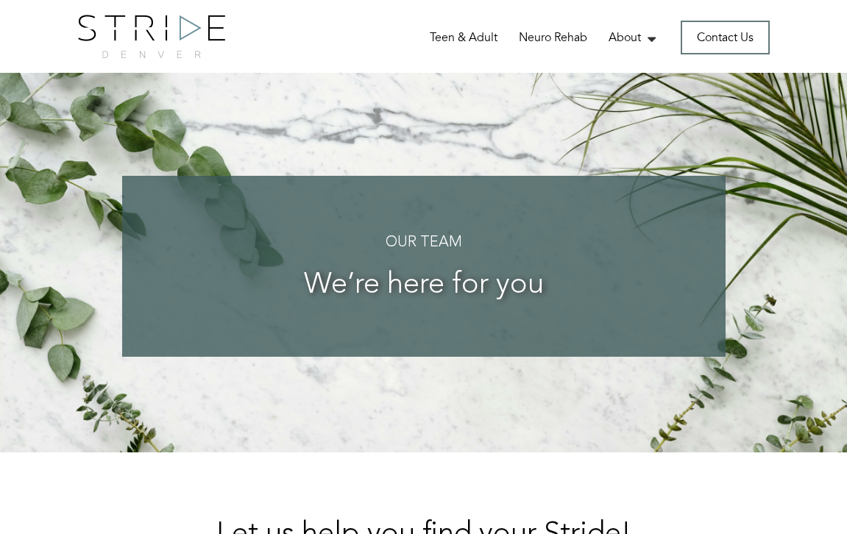  What do you see at coordinates (464, 38) in the screenshot?
I see `a: Teen & Adult` at bounding box center [464, 38].